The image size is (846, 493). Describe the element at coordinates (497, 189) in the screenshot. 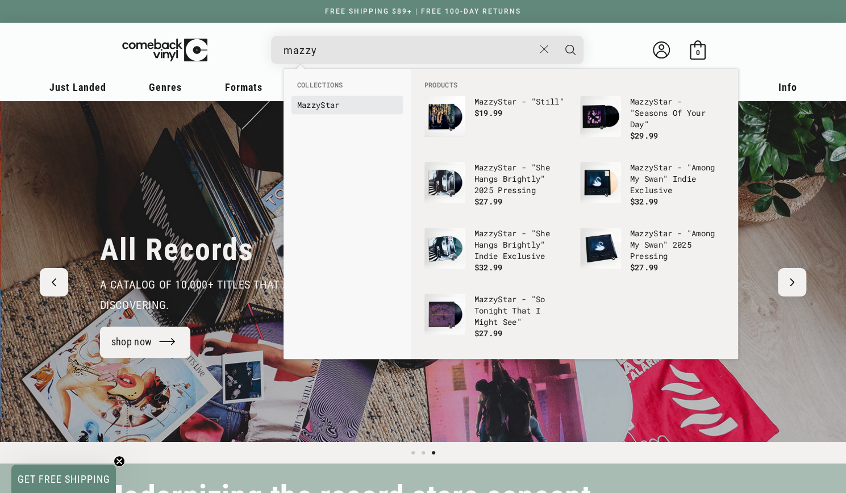

I see `li: products: Mazzy Star - "She Hangs Brightly" 2025 Pressing` at that location.